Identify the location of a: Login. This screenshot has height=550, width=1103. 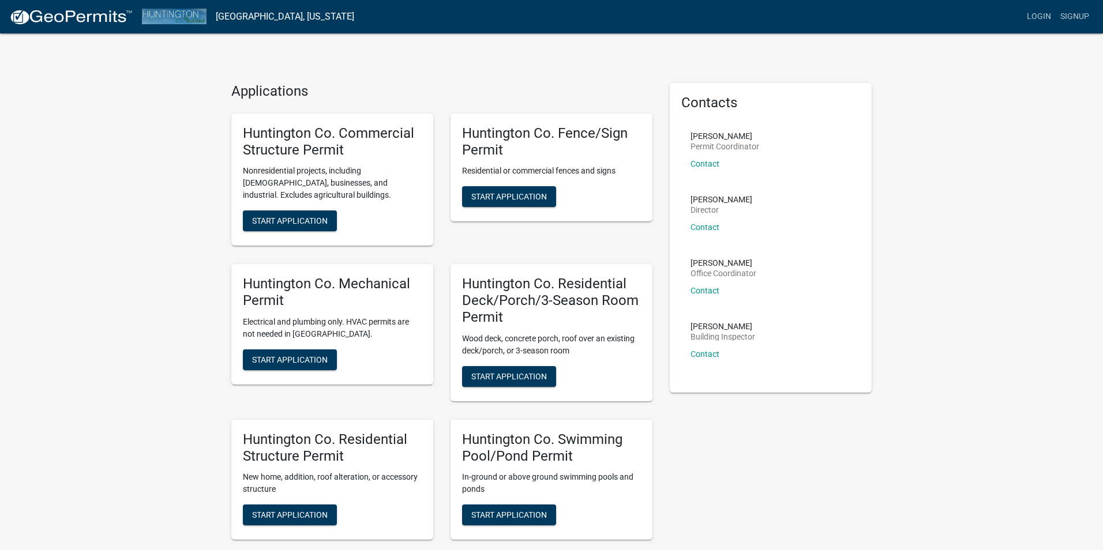
(1039, 17).